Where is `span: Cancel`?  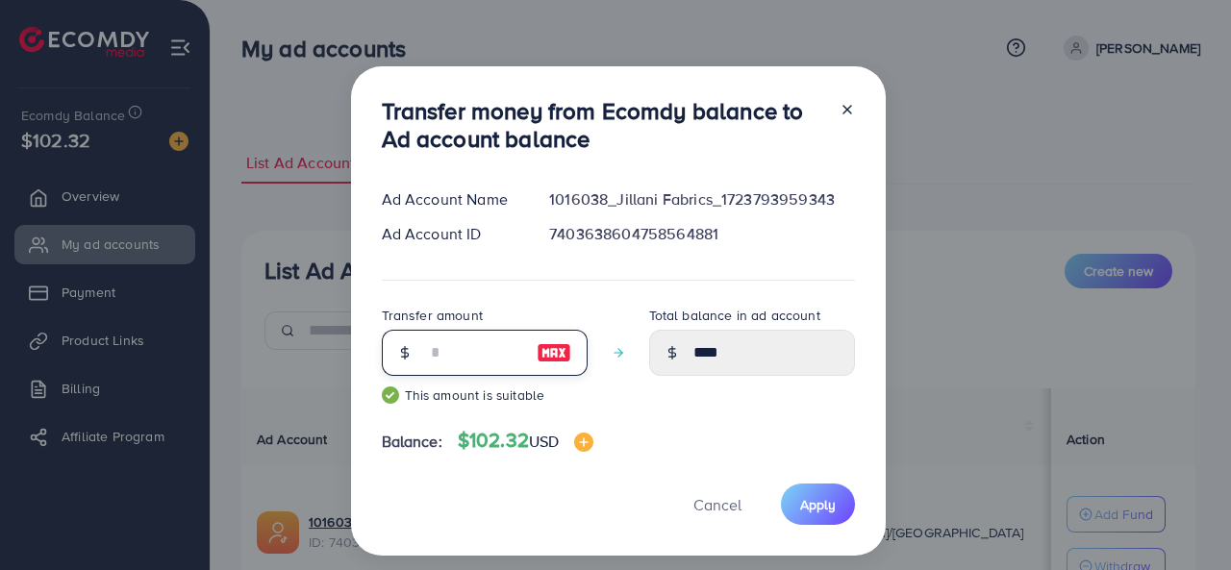
span: Cancel is located at coordinates (718, 505).